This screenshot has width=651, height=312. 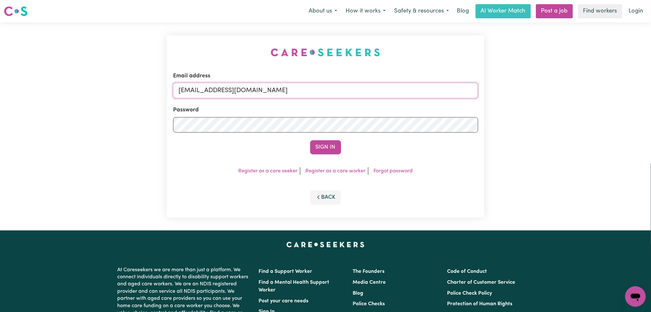 What do you see at coordinates (186, 110) in the screenshot?
I see `label: Password` at bounding box center [186, 110].